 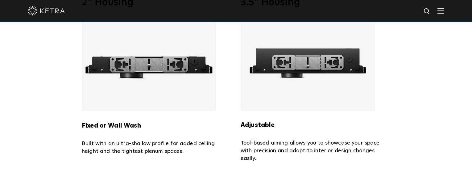 What do you see at coordinates (157, 148) in the screenshot?
I see `p: Built with an ultra-shallow profile for added ceiling height and the tightest plenum spaces.` at bounding box center [157, 148].